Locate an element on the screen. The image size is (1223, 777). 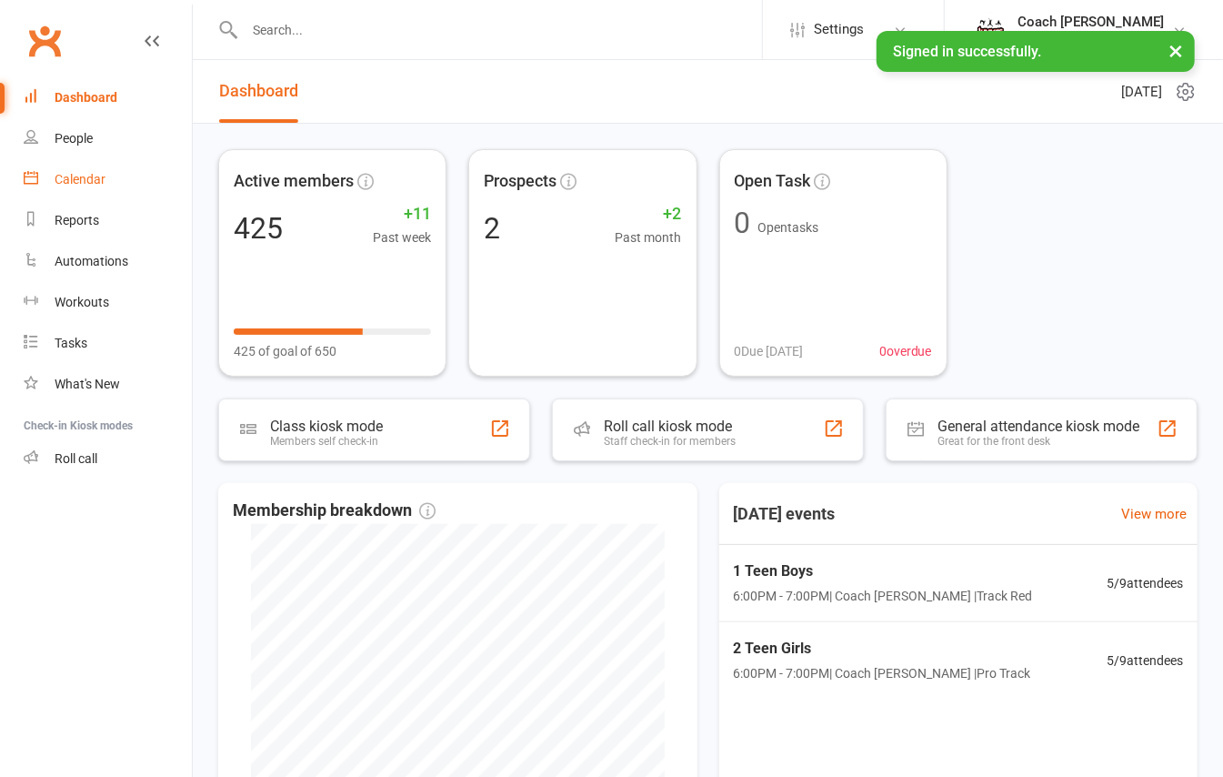
div: 2 is located at coordinates (492, 228).